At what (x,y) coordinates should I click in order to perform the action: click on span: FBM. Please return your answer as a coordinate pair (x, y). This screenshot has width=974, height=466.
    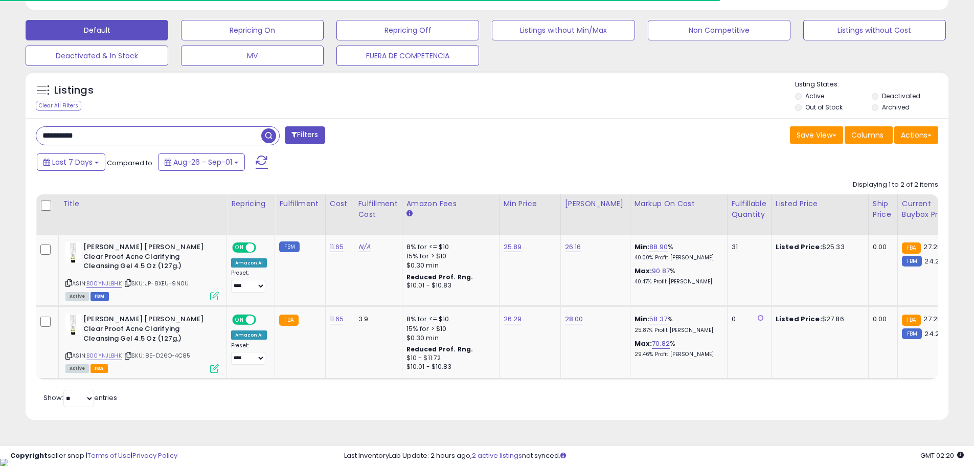
    Looking at the image, I should click on (100, 296).